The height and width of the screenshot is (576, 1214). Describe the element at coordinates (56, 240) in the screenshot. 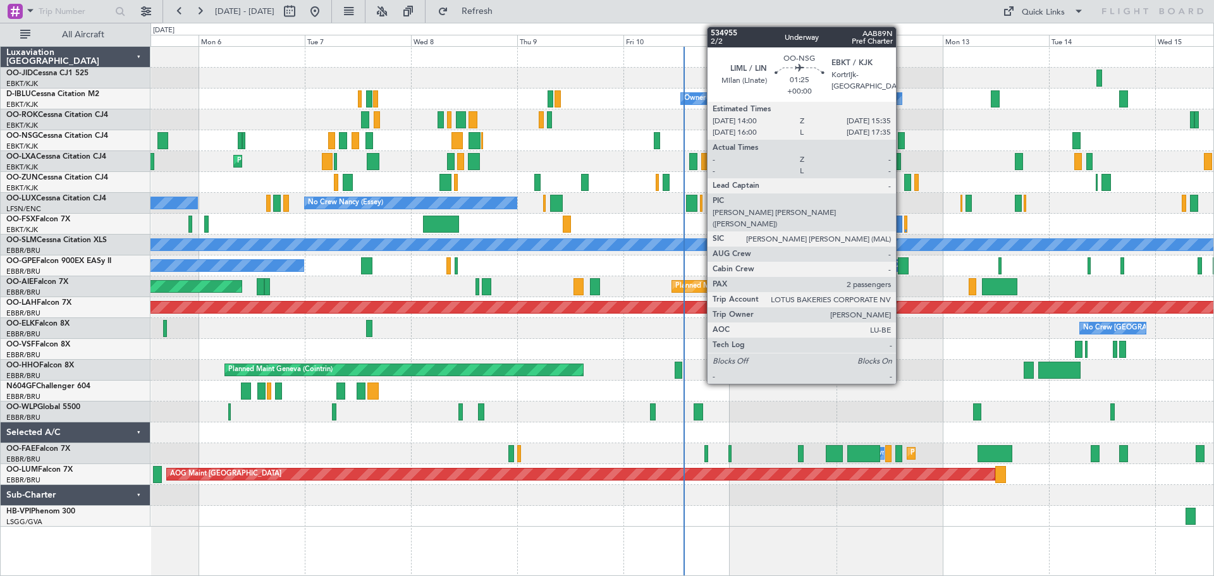

I see `a: OO-SLMCessna Citation XLS` at that location.